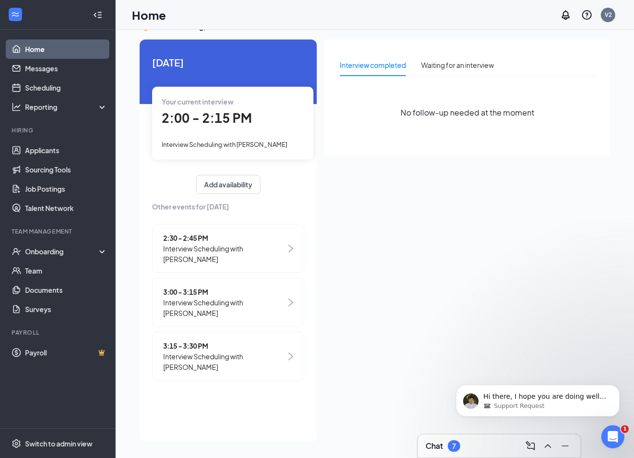 The height and width of the screenshot is (458, 634). Describe the element at coordinates (104, 32) in the screenshot. I see `p: Hi there, I hope you are doing well! I just wanted to follow up one last time to see if you need ...` at that location.